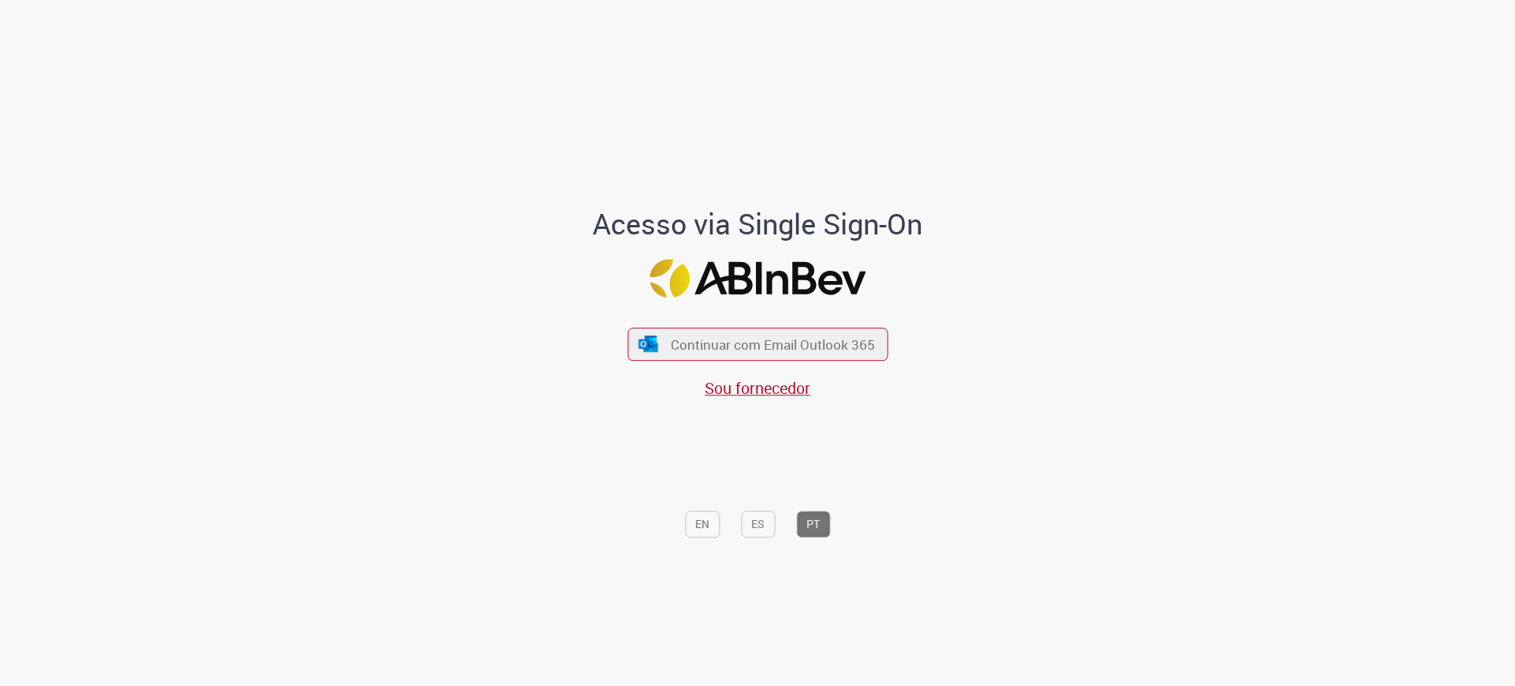  Describe the element at coordinates (758, 388) in the screenshot. I see `span: Sou fornecedor` at that location.